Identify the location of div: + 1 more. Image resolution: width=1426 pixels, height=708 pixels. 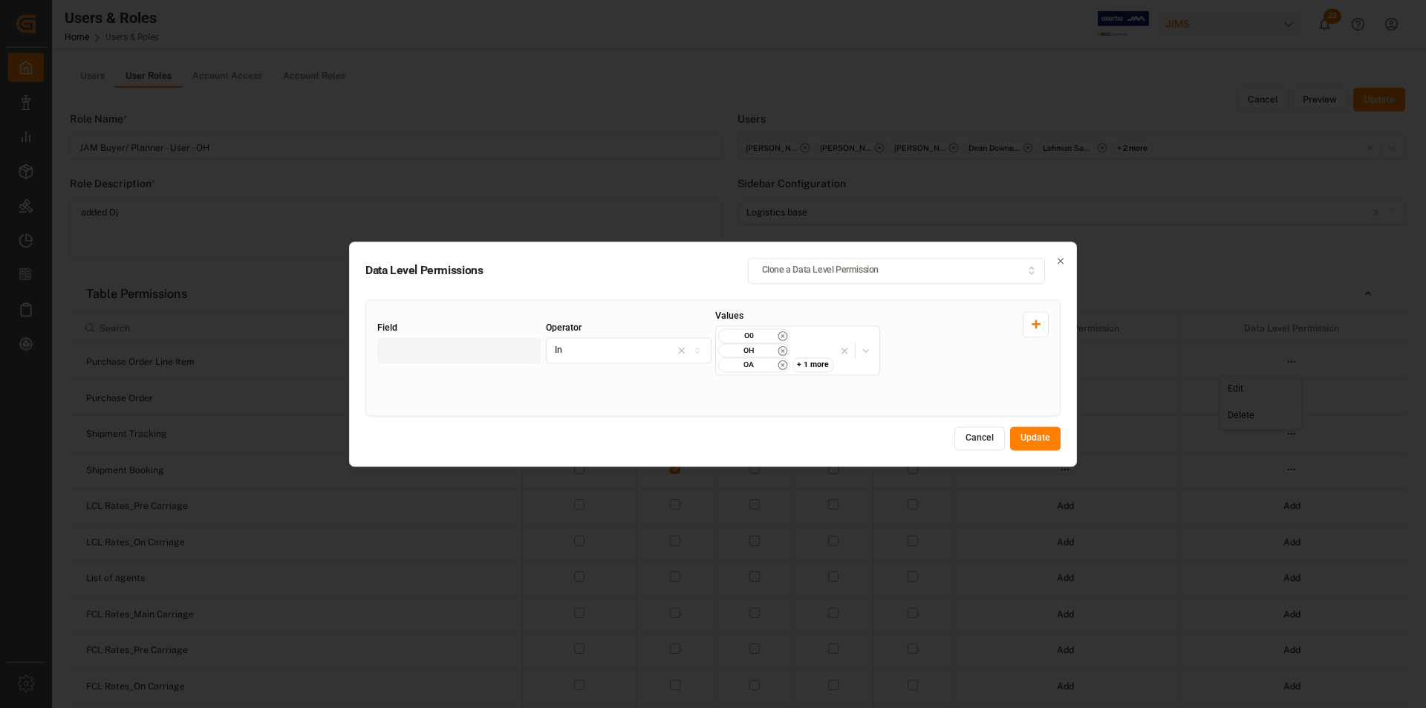
(813, 365).